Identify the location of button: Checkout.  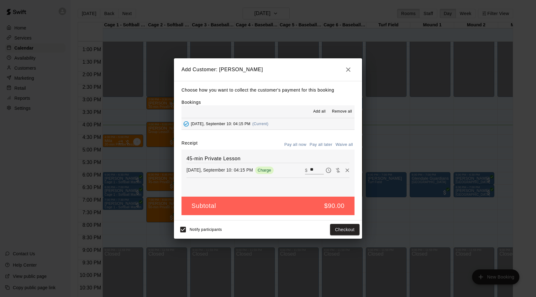
(345, 229).